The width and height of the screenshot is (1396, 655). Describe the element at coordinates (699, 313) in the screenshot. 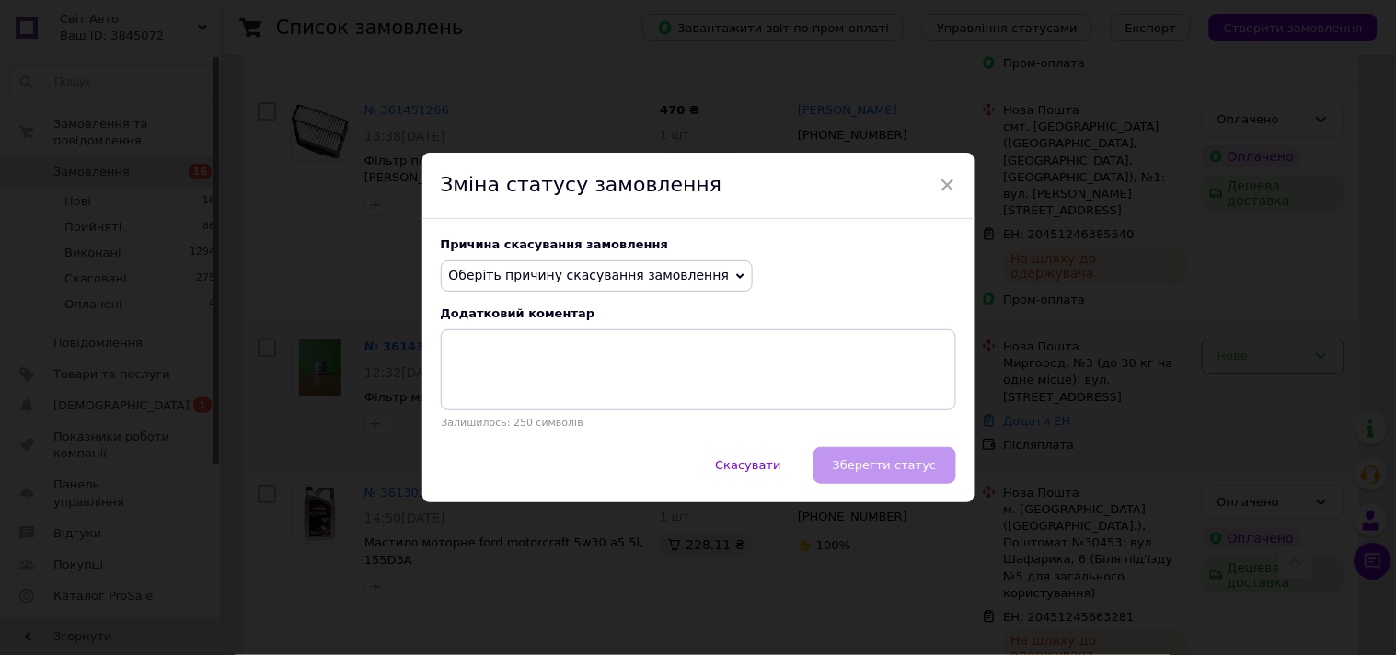

I see `div: Додатковий коментар` at that location.